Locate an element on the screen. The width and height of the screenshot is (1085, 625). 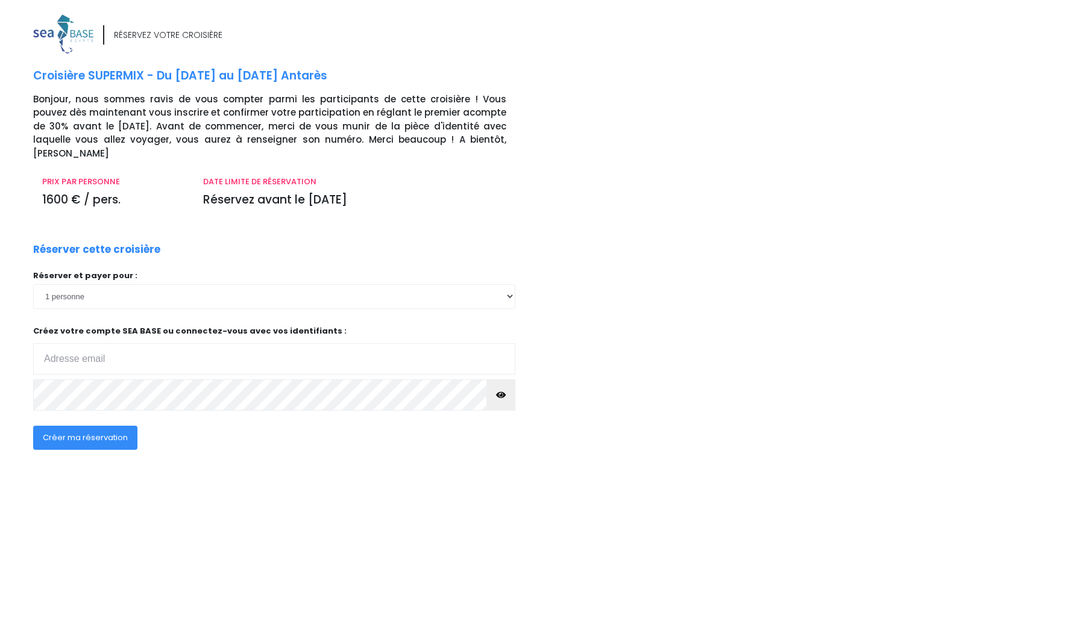
span: Créer ma réservation is located at coordinates (85, 437).